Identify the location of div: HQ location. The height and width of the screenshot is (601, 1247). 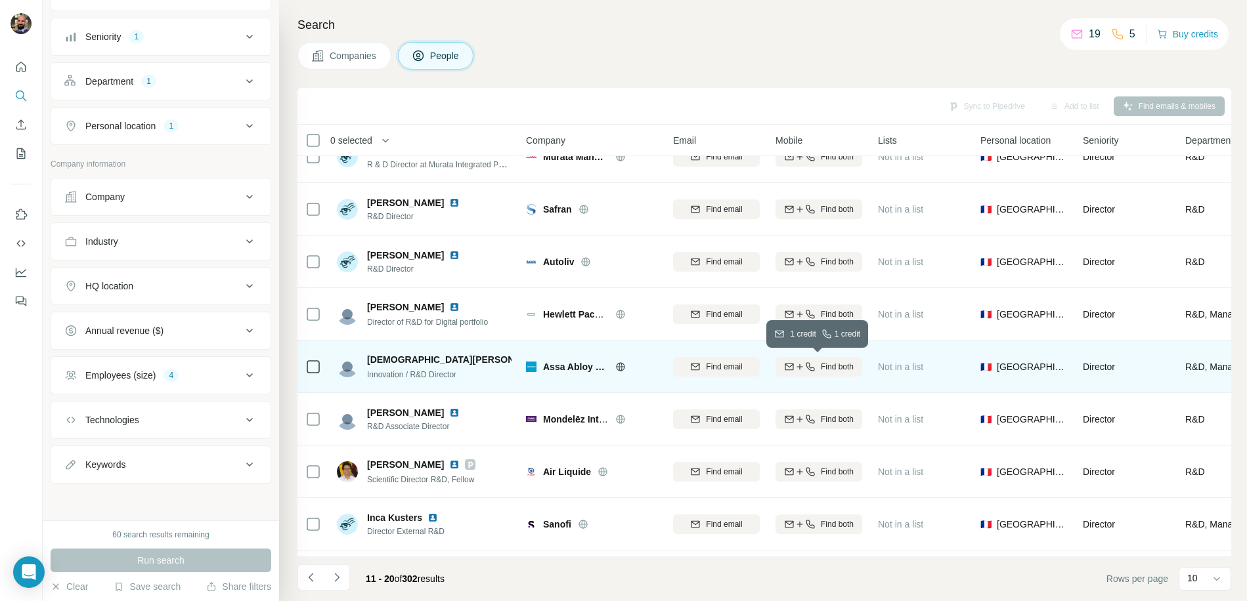
(109, 286).